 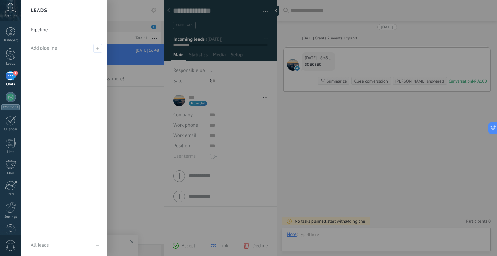 What do you see at coordinates (16, 73) in the screenshot?
I see `span: 1` at bounding box center [16, 73].